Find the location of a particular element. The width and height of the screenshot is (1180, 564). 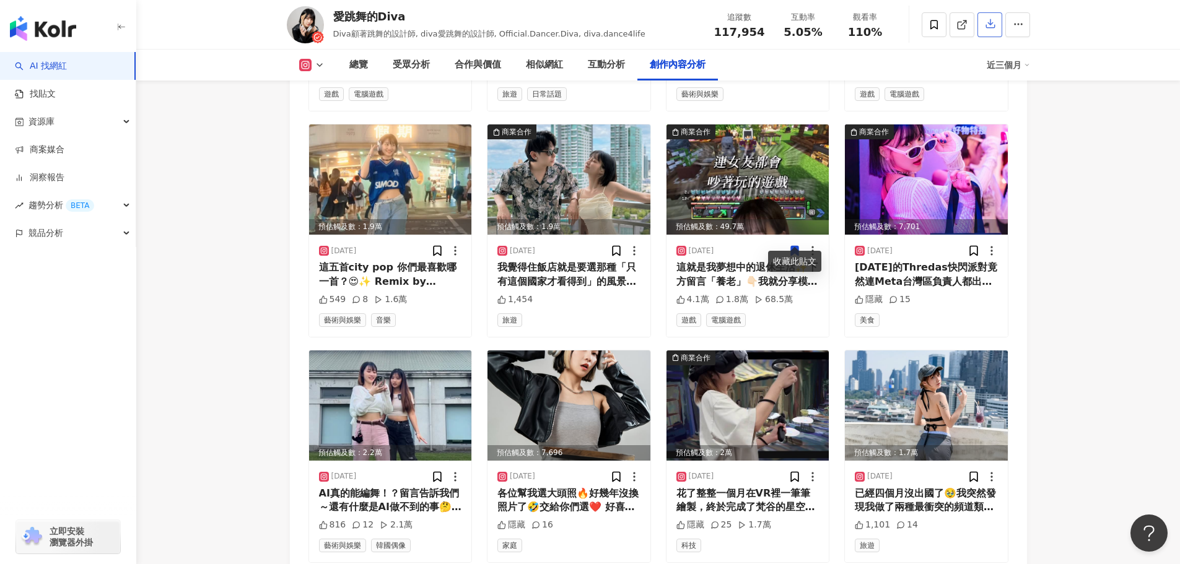

div: 816 is located at coordinates (333, 525).